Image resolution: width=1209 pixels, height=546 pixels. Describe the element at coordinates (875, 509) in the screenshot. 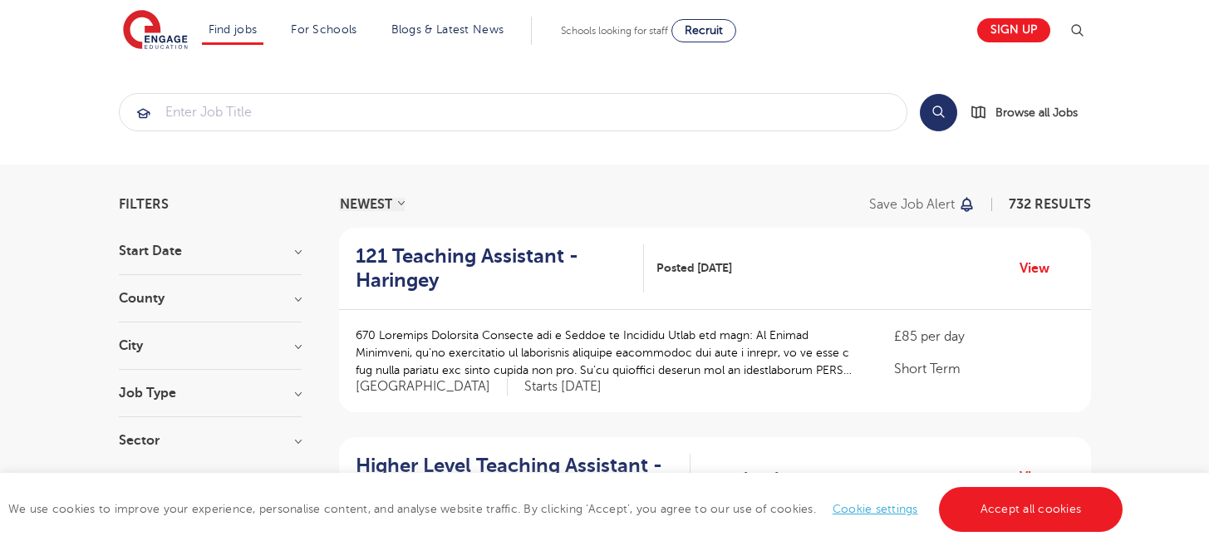

I see `a: Cookie settings` at that location.